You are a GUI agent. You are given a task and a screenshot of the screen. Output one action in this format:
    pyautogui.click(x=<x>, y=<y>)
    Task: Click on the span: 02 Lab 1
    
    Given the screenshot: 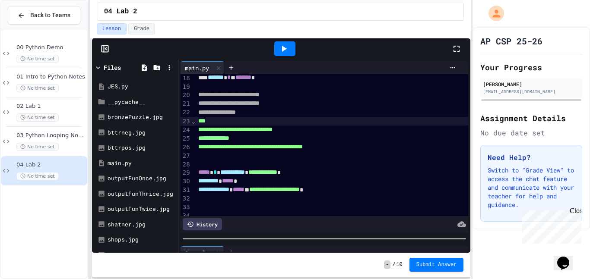 What is the action you would take?
    pyautogui.click(x=51, y=106)
    